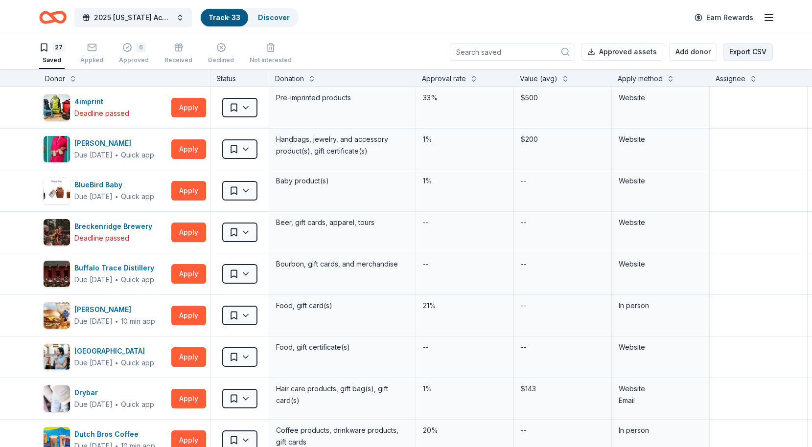 The height and width of the screenshot is (447, 812). What do you see at coordinates (57, 399) in the screenshot?
I see `img: Image for Drybar` at bounding box center [57, 399].